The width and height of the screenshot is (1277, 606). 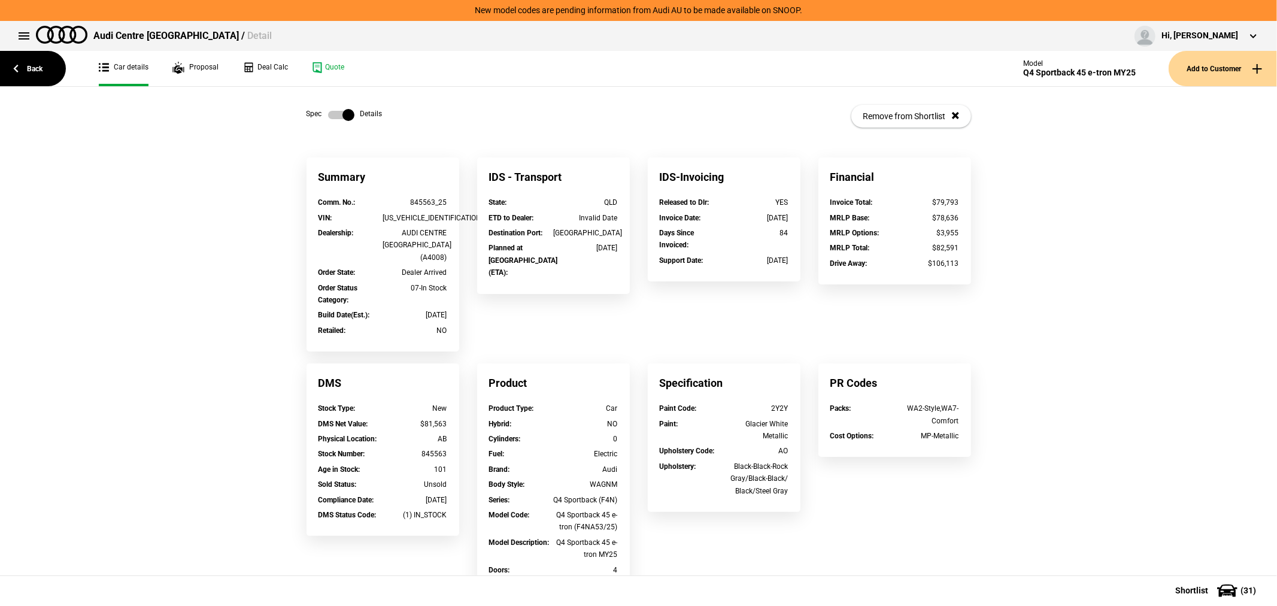 I want to click on div: New, so click(x=415, y=408).